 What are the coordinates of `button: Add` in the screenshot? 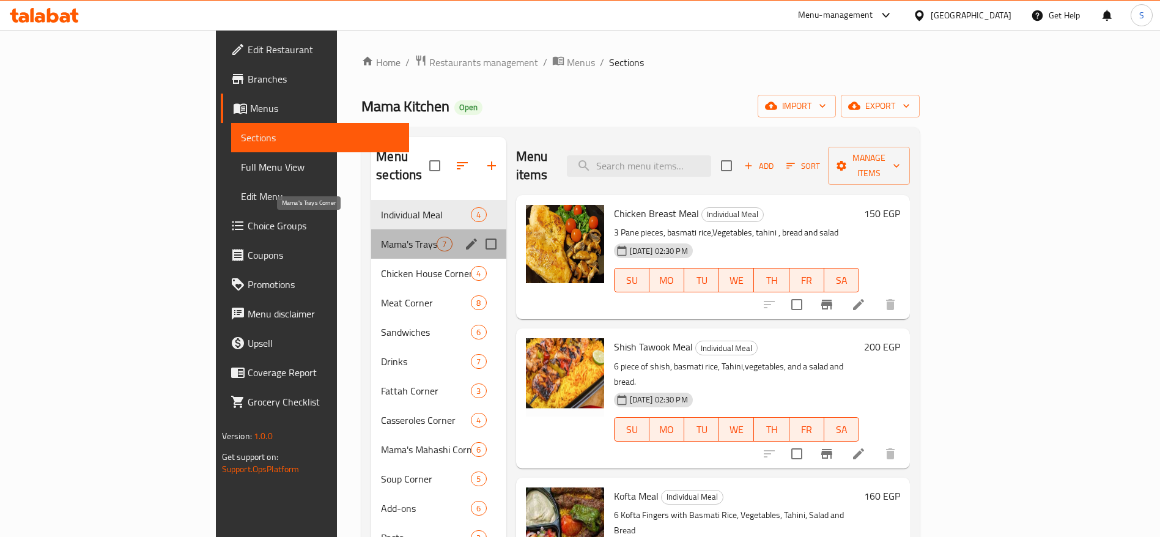 It's located at (759, 166).